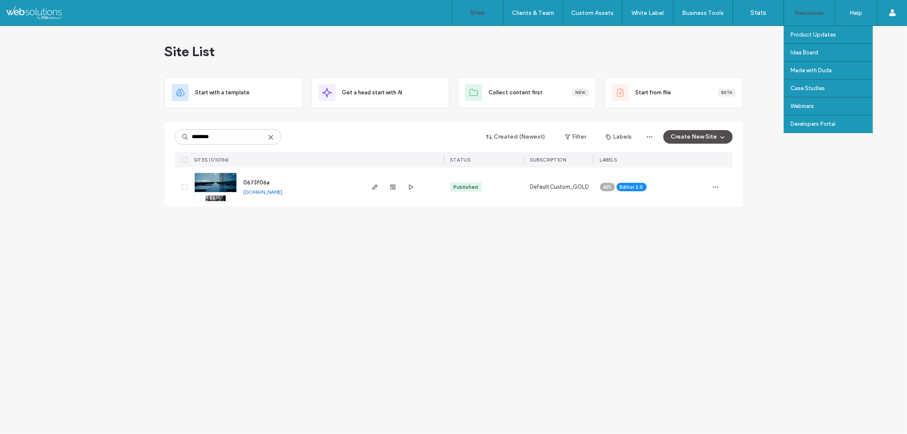 Image resolution: width=907 pixels, height=434 pixels. Describe the element at coordinates (466, 187) in the screenshot. I see `div: Published` at that location.